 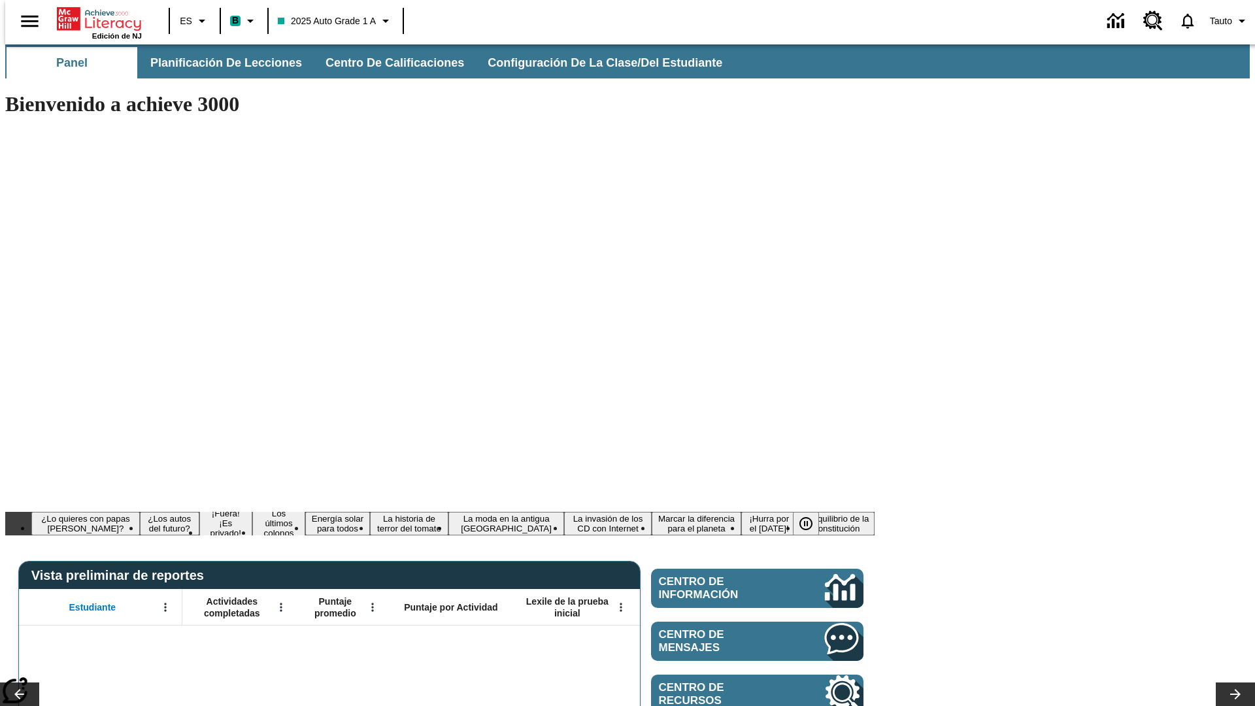 What do you see at coordinates (722, 641) in the screenshot?
I see `span: Centro de mensajes` at bounding box center [722, 641].